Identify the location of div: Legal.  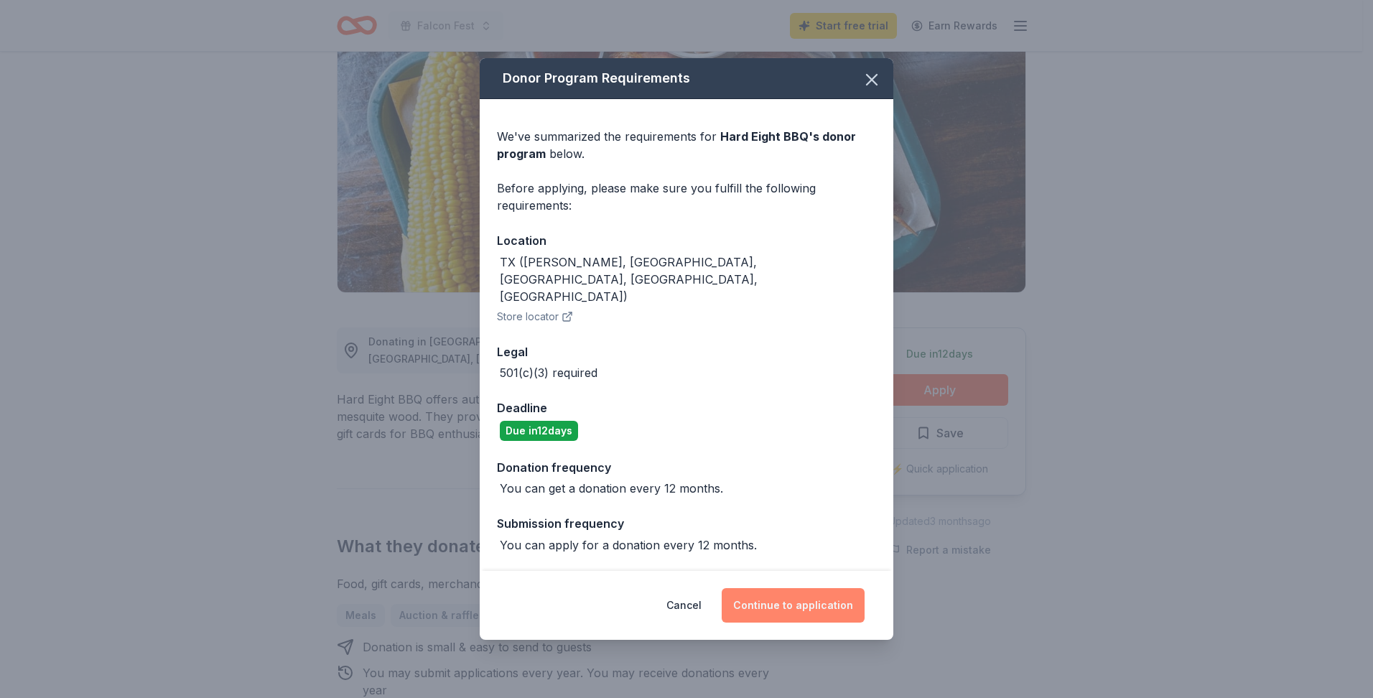
(686, 352).